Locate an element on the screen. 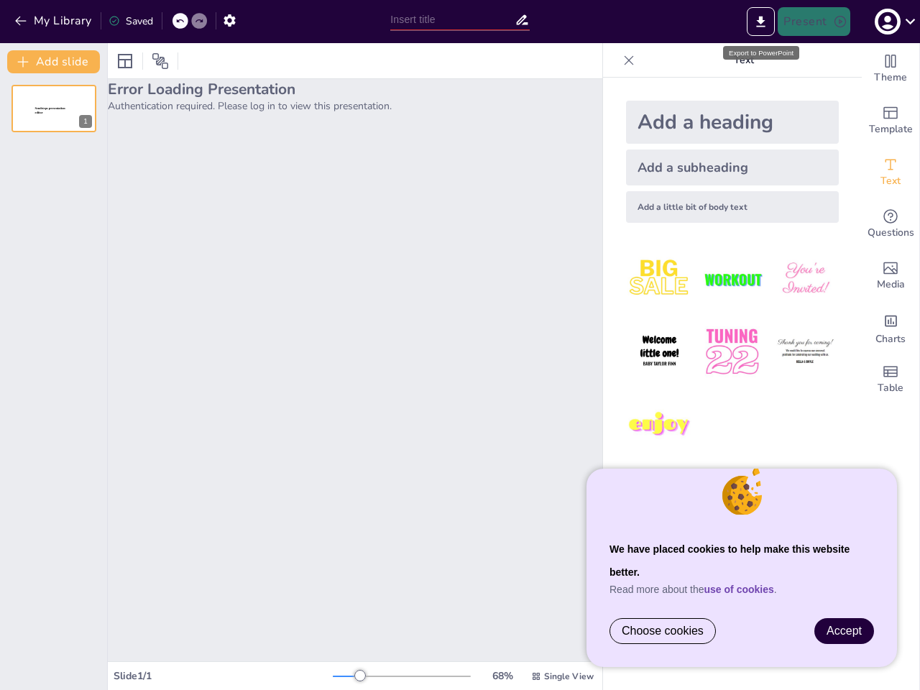 Image resolution: width=920 pixels, height=690 pixels. button: My Library is located at coordinates (54, 21).